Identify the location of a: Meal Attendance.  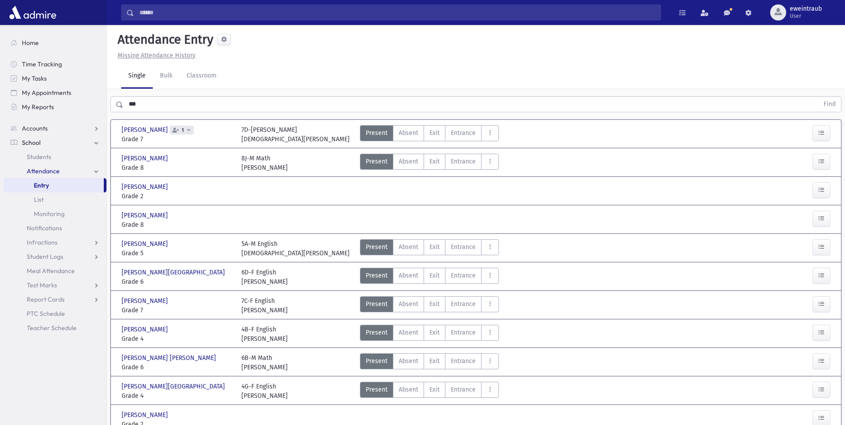
(55, 271).